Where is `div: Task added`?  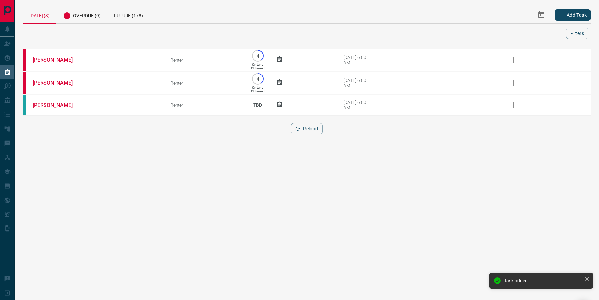
div: Task added is located at coordinates (543, 280).